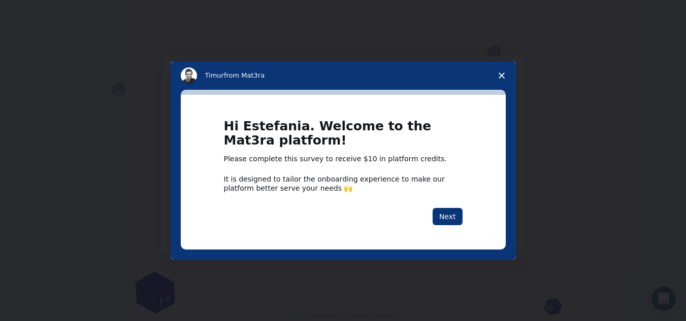 This screenshot has height=321, width=686. Describe the element at coordinates (343, 184) in the screenshot. I see `div: It is designed to tailor the onboarding experience to make our platform better serve your needs 🙌` at that location.